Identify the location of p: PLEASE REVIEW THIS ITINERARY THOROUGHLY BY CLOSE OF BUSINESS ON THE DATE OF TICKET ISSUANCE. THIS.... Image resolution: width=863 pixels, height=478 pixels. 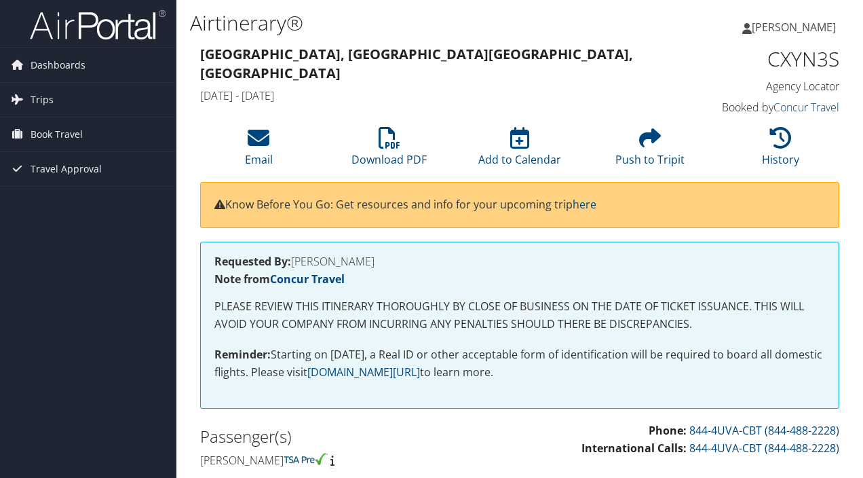
(520, 315).